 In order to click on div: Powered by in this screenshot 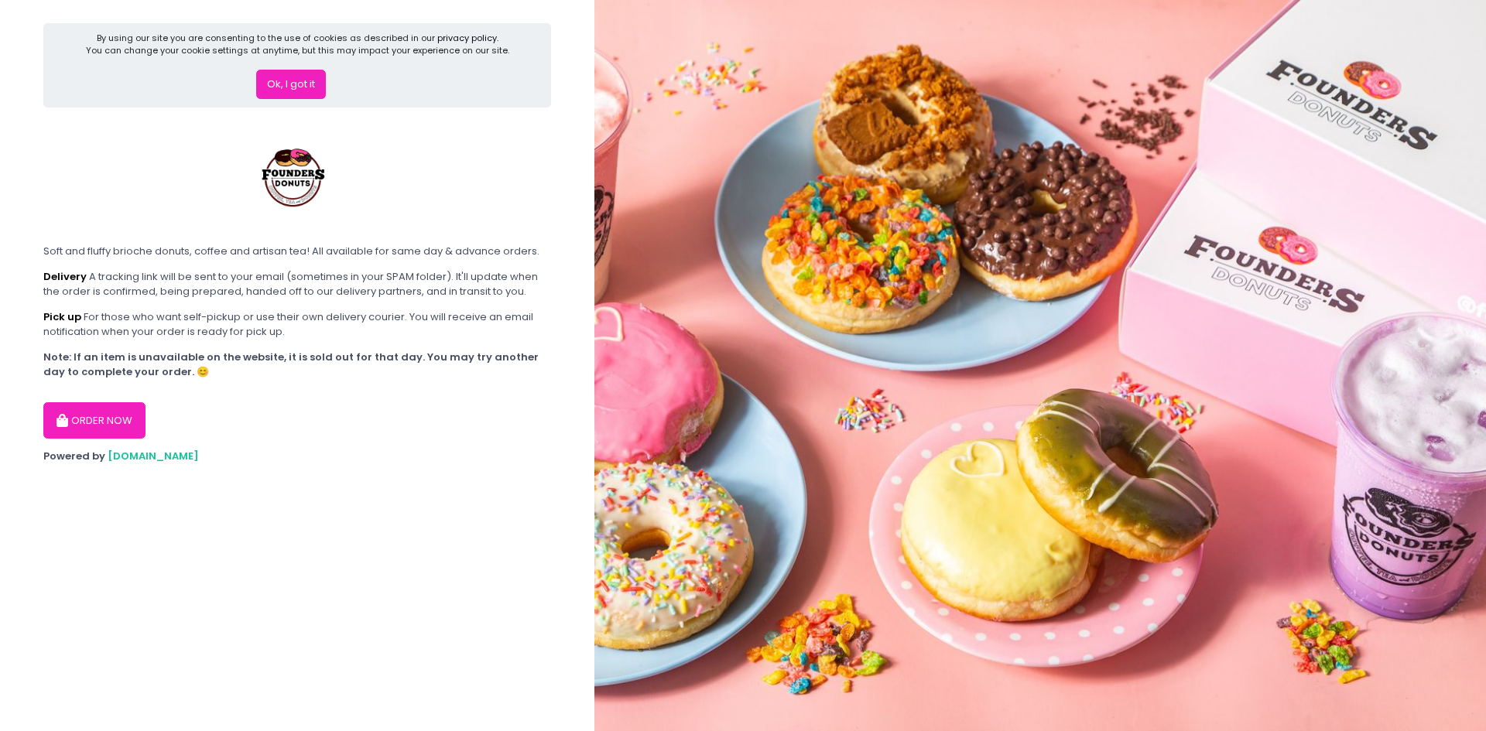, I will do `click(297, 457)`.